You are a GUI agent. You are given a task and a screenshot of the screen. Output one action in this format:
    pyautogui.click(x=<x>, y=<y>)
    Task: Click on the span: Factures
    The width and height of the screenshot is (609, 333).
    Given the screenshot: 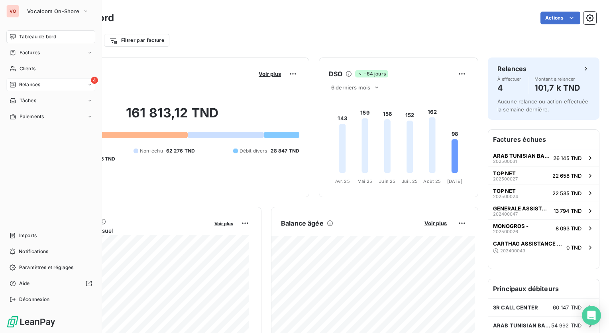 What is the action you would take?
    pyautogui.click(x=30, y=53)
    